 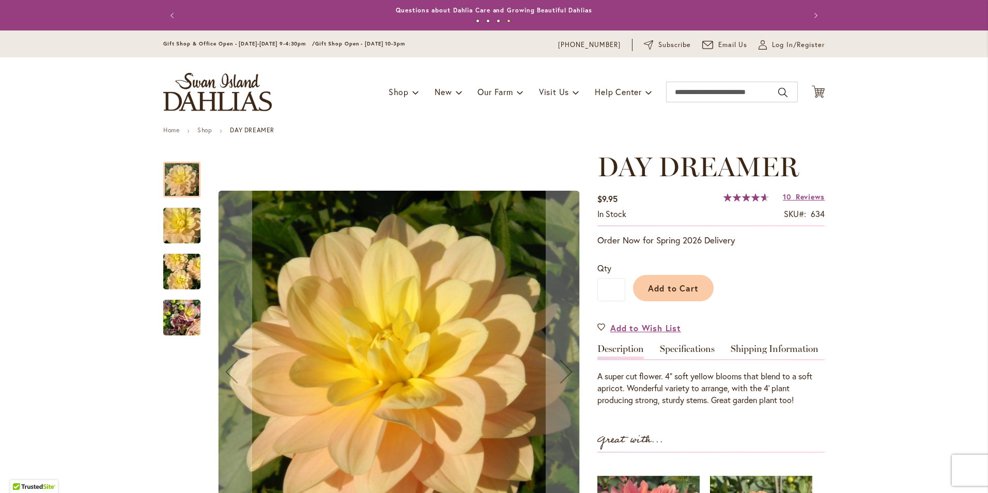 I want to click on strong: DAY DREAMER, so click(x=252, y=130).